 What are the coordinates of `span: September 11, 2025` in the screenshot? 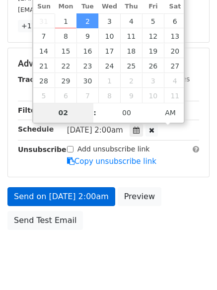 It's located at (131, 36).